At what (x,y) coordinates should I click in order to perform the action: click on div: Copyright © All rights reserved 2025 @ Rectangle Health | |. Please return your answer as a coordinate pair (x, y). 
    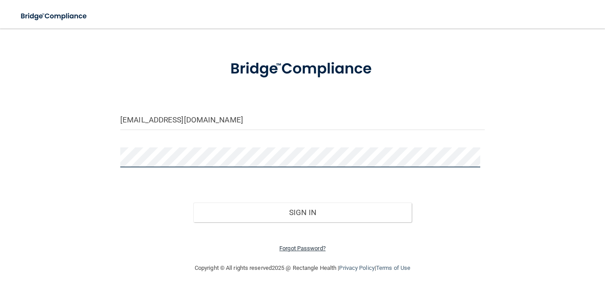
    Looking at the image, I should click on (302, 268).